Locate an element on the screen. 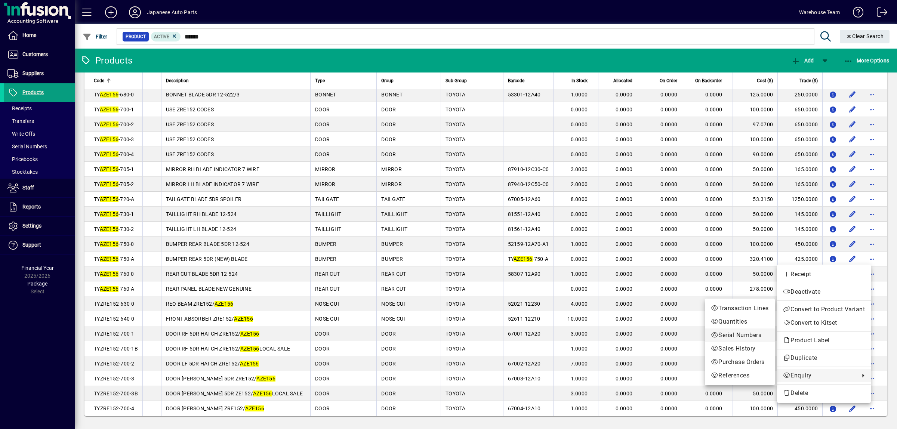 This screenshot has width=897, height=429. span: Delete is located at coordinates (824, 393).